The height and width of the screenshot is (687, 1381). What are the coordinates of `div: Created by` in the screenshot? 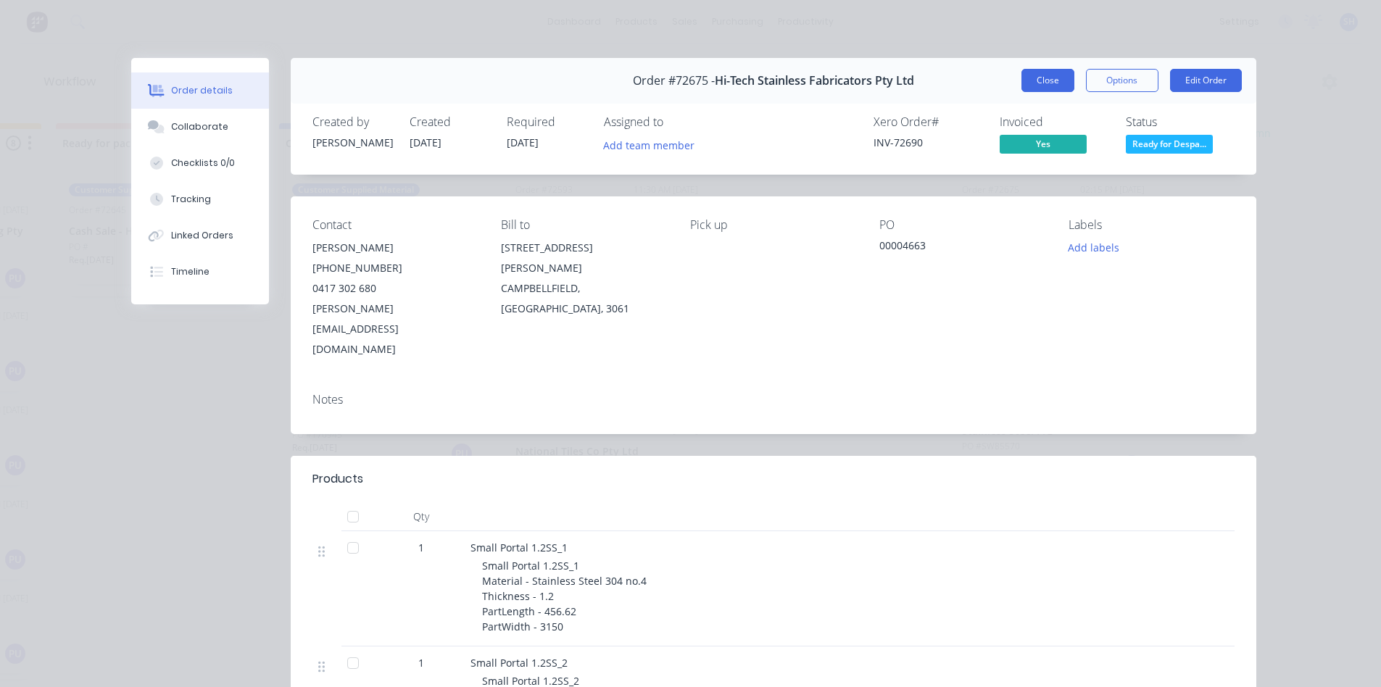 It's located at (352, 122).